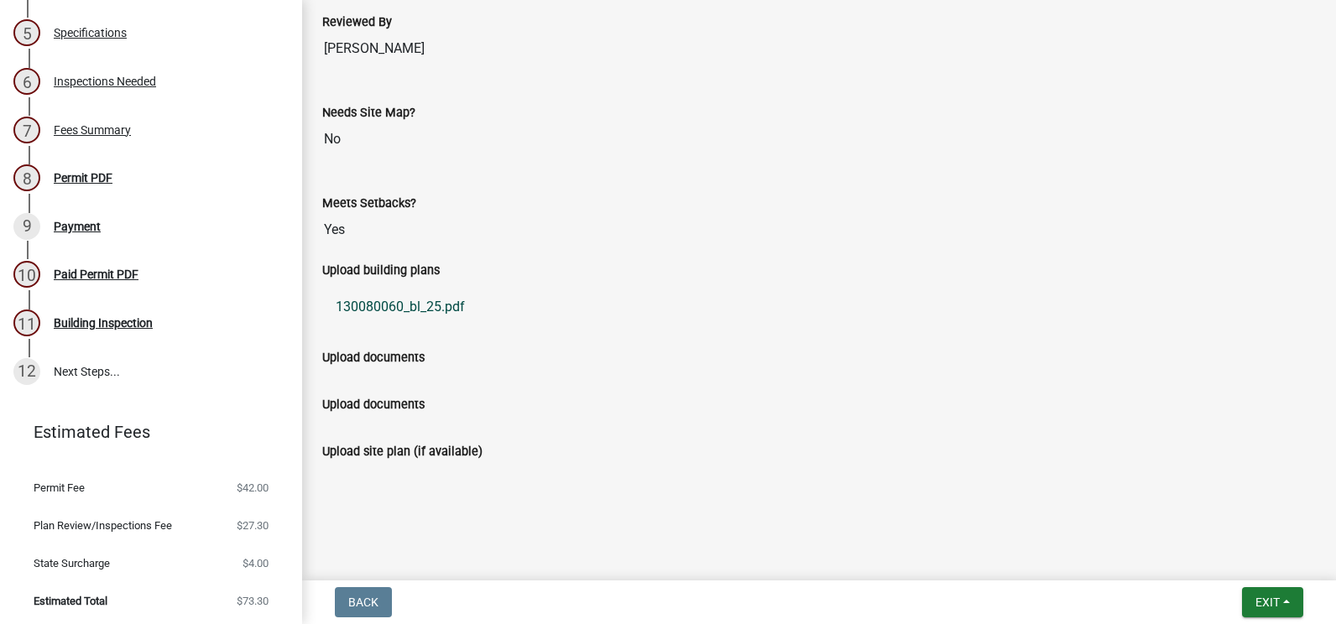 The width and height of the screenshot is (1336, 624). What do you see at coordinates (103, 323) in the screenshot?
I see `div: Building Inspection` at bounding box center [103, 323].